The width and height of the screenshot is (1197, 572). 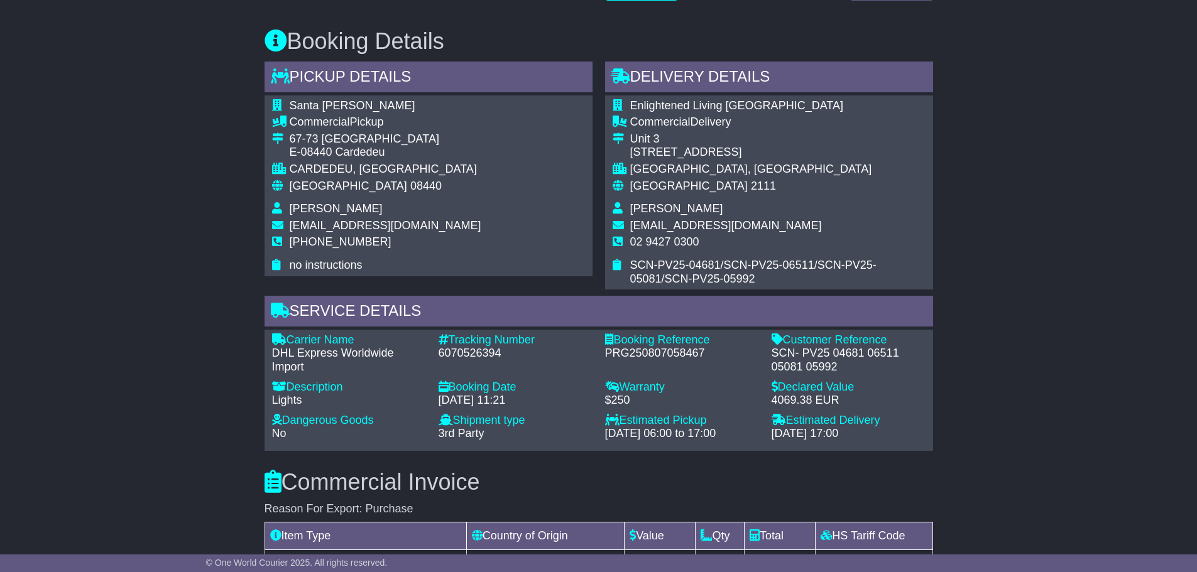 I want to click on div: Delivery, so click(x=778, y=123).